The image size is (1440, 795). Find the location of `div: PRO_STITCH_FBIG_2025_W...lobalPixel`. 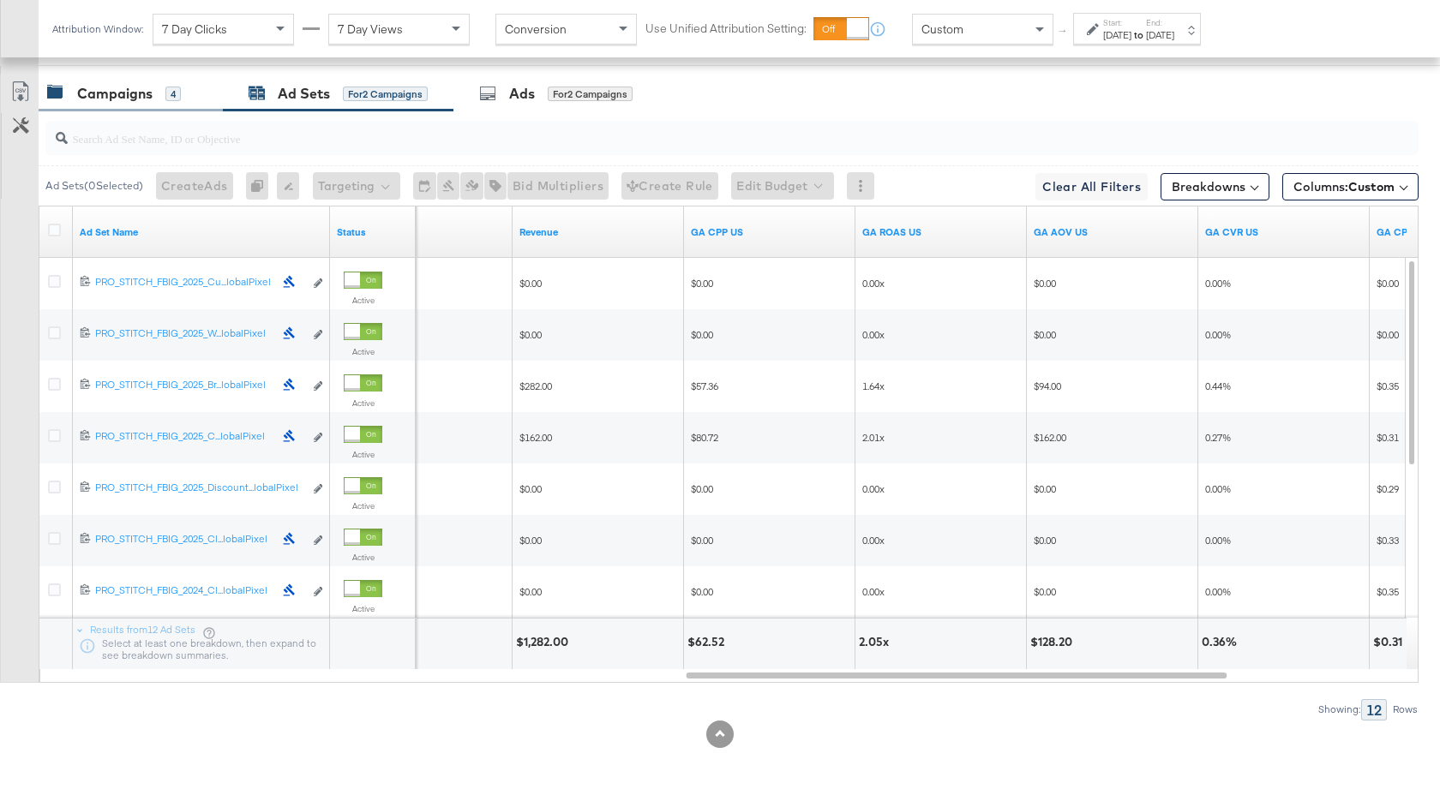

div: PRO_STITCH_FBIG_2025_W...lobalPixel is located at coordinates (184, 333).